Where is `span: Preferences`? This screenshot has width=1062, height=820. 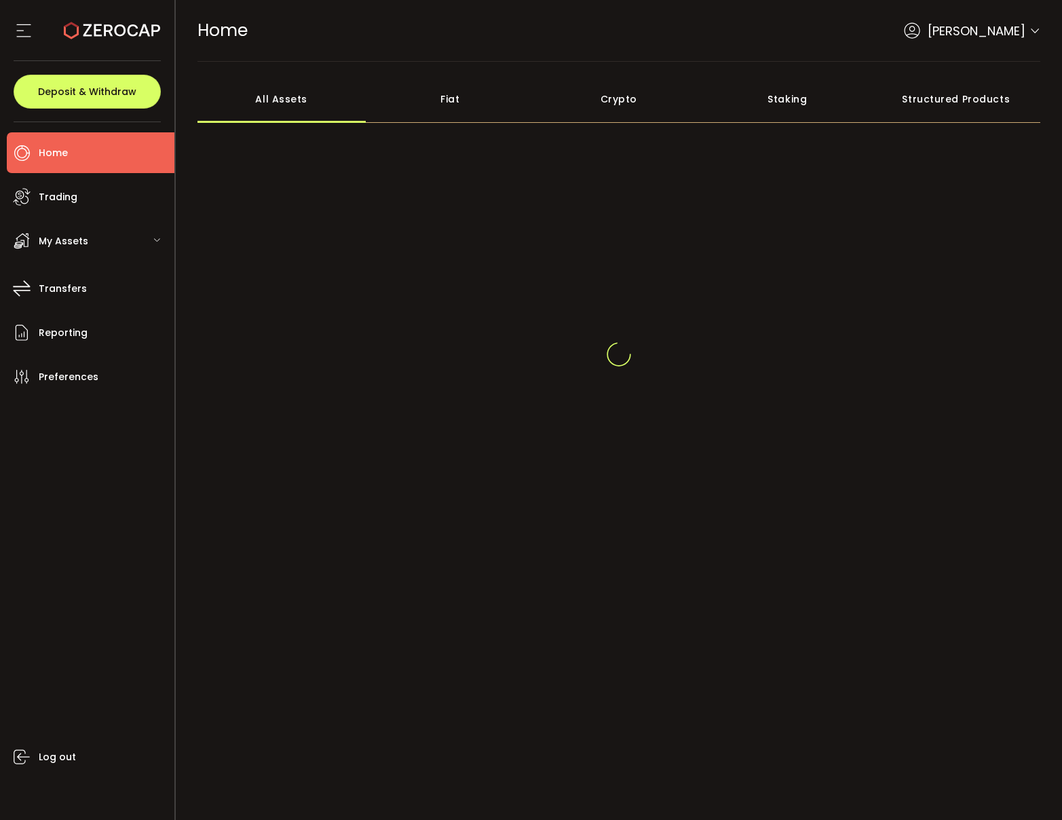
span: Preferences is located at coordinates (69, 377).